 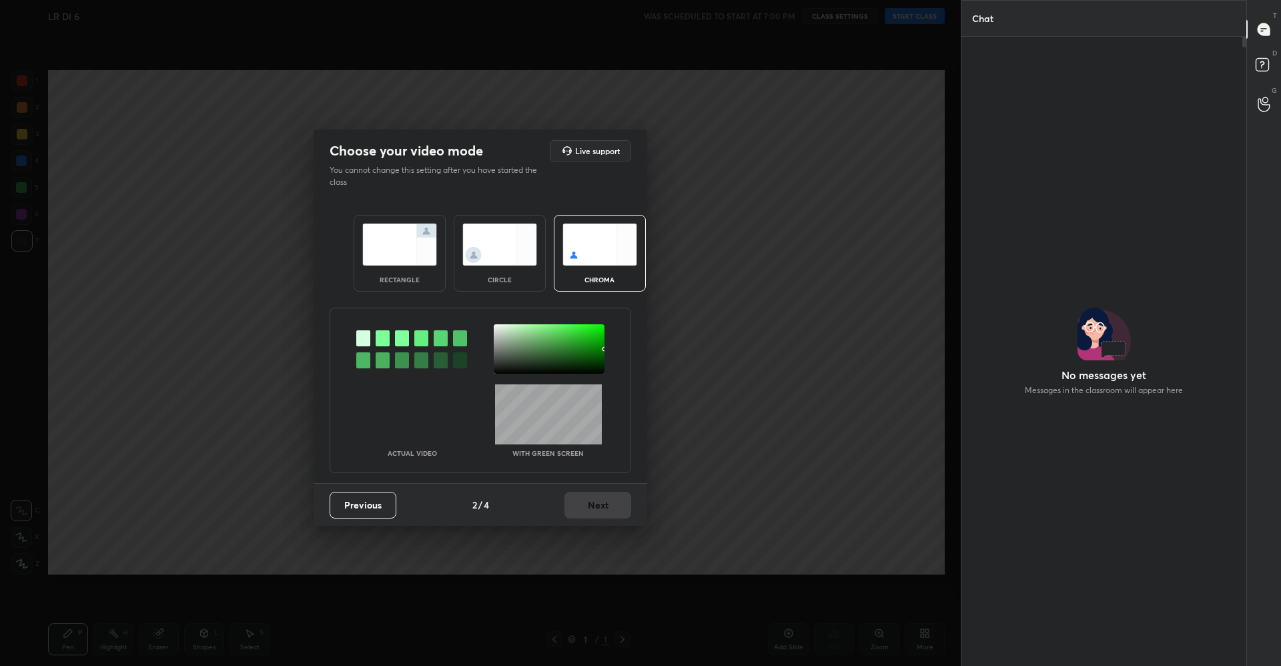 I want to click on div: circle, so click(x=500, y=279).